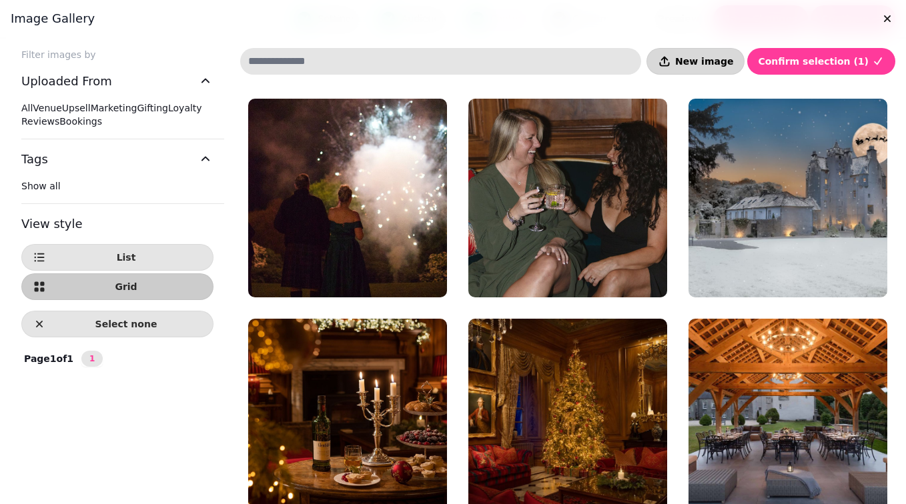 The image size is (906, 504). I want to click on img: 481453902_650106777619680_6001683894483925274_n.jpg, so click(788, 198).